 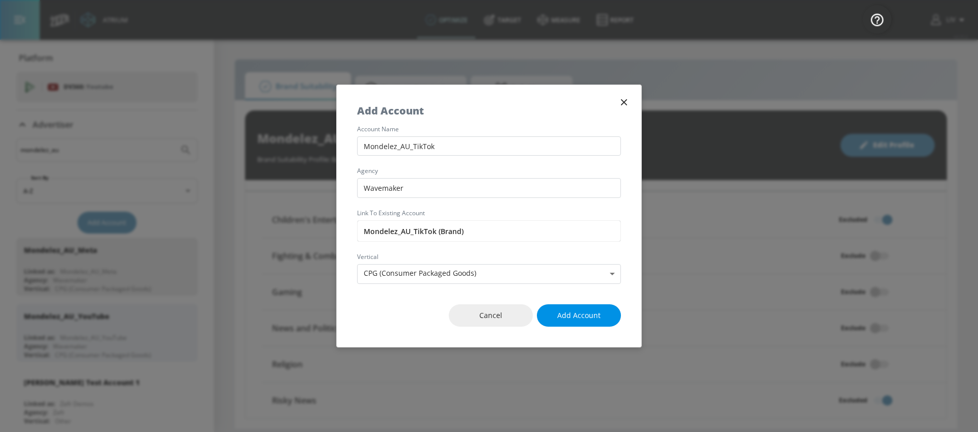 I want to click on label: agency, so click(x=489, y=171).